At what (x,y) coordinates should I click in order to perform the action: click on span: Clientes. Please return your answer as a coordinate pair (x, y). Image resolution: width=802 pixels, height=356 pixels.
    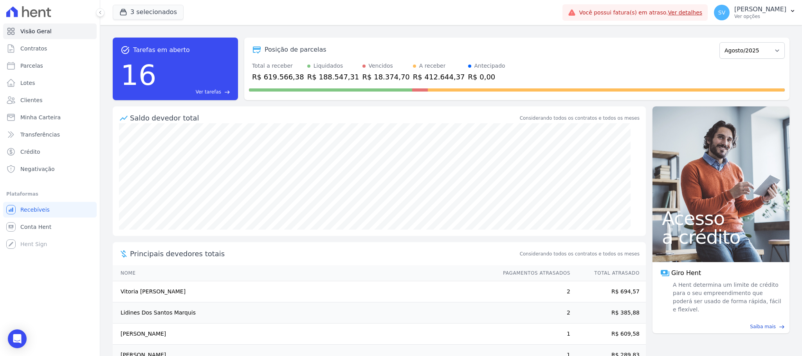
    Looking at the image, I should click on (31, 100).